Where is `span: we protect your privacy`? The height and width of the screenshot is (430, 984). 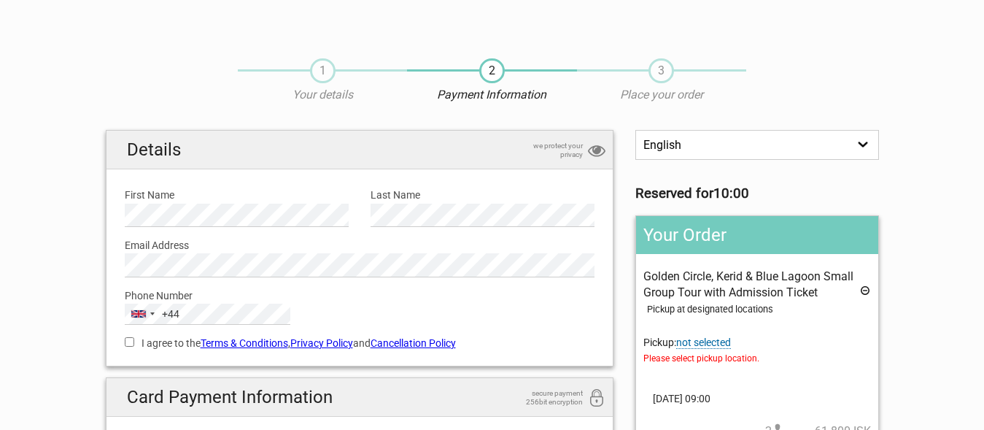 span: we protect your privacy is located at coordinates (547, 150).